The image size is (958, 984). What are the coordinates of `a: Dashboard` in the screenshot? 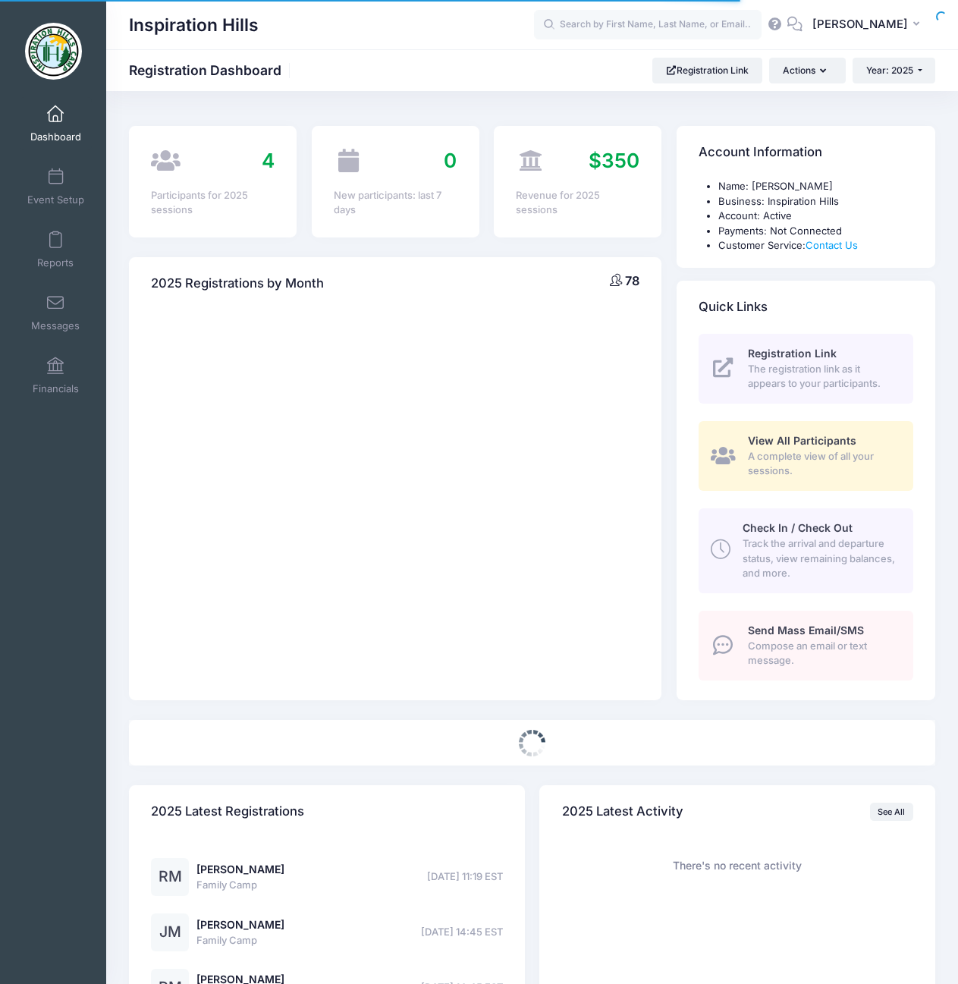 It's located at (55, 124).